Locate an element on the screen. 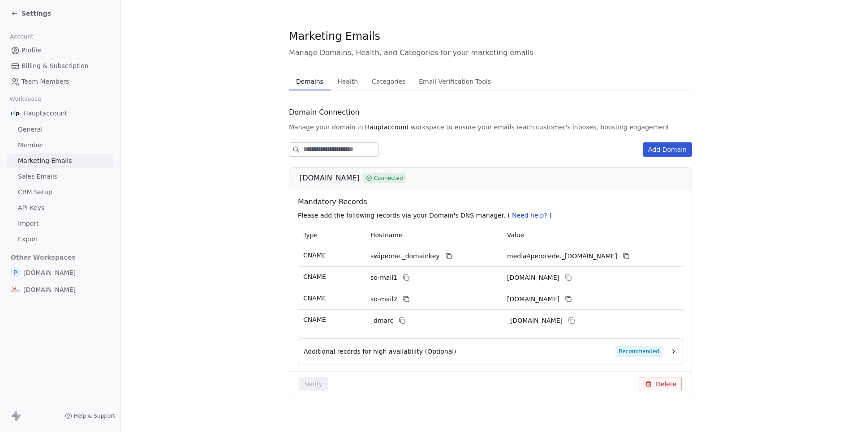 This screenshot has width=860, height=432. a: Help & Support is located at coordinates (90, 416).